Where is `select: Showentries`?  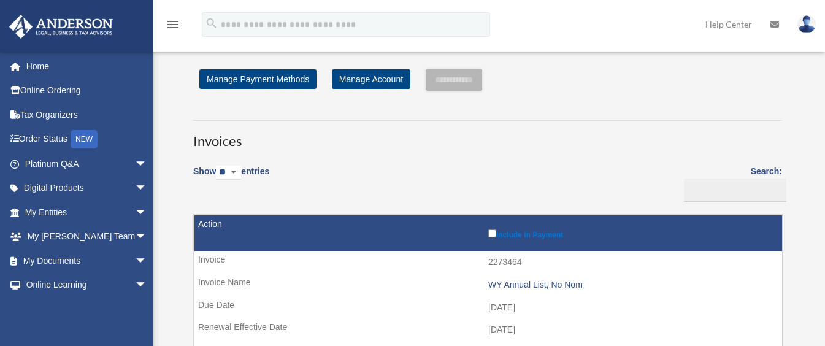
select: Showentries is located at coordinates (228, 172).